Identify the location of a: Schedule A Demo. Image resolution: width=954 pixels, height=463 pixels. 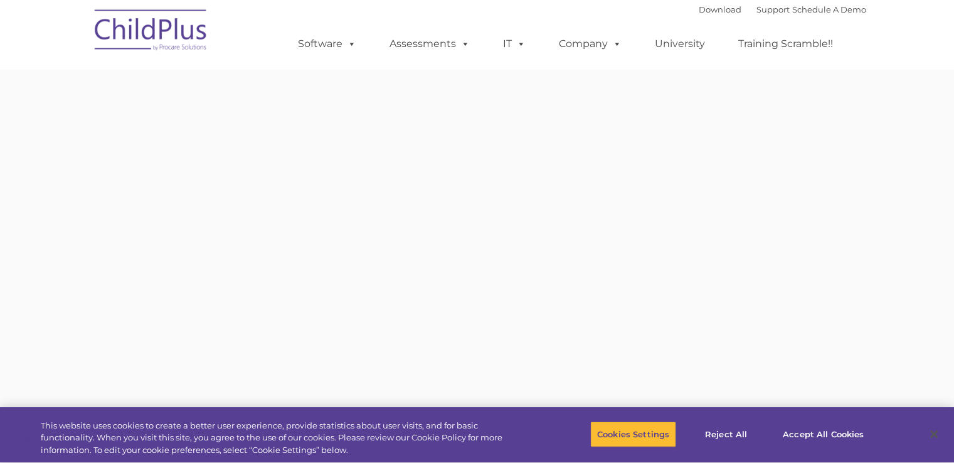
(829, 9).